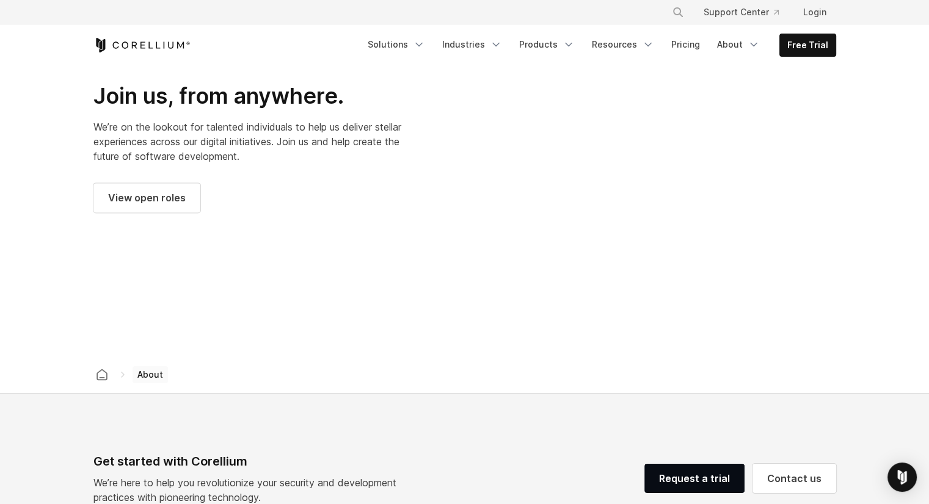 This screenshot has height=504, width=929. I want to click on a: Industries, so click(472, 45).